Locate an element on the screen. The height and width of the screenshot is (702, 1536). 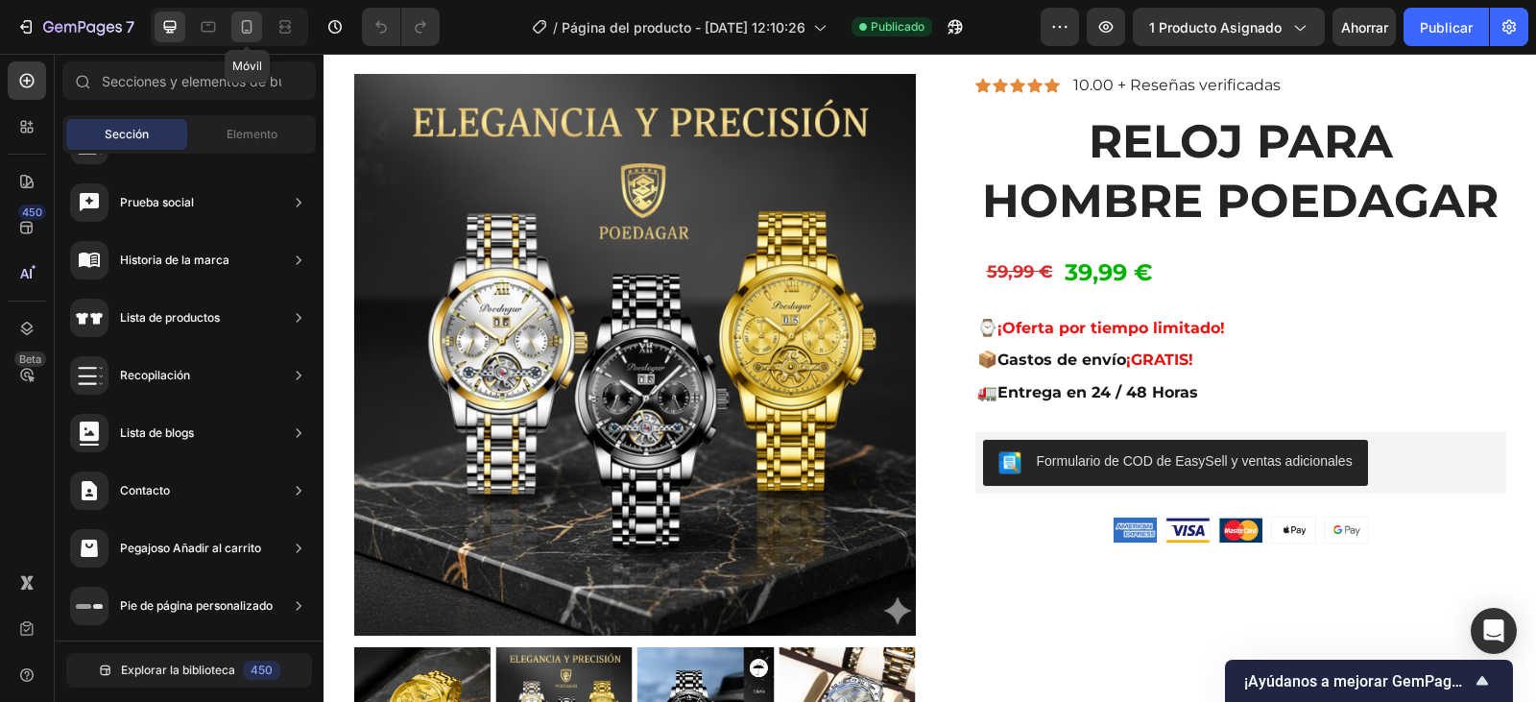
button: Mostrar encuesta - ¡Ayúdanos a mejorar GemPages! is located at coordinates (1369, 681).